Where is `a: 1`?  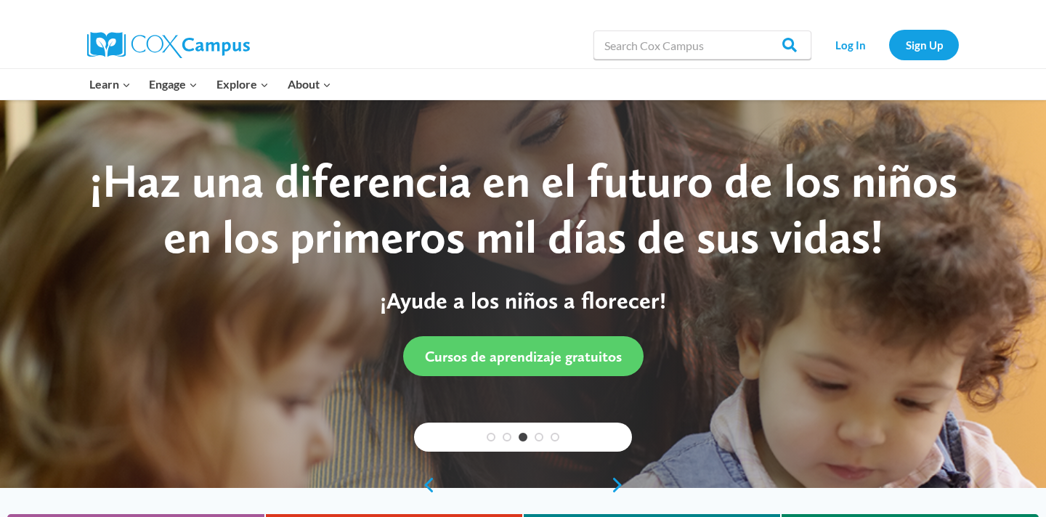
a: 1 is located at coordinates (491, 437).